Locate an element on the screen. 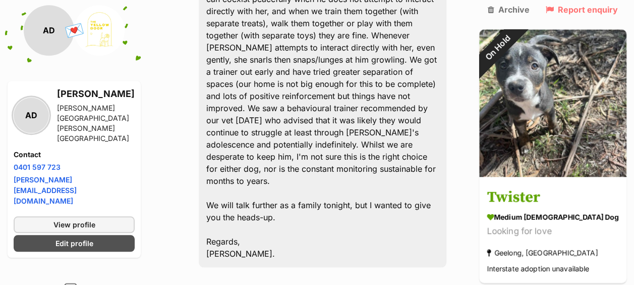 This screenshot has width=634, height=285. div: On Hold is located at coordinates (498, 48).